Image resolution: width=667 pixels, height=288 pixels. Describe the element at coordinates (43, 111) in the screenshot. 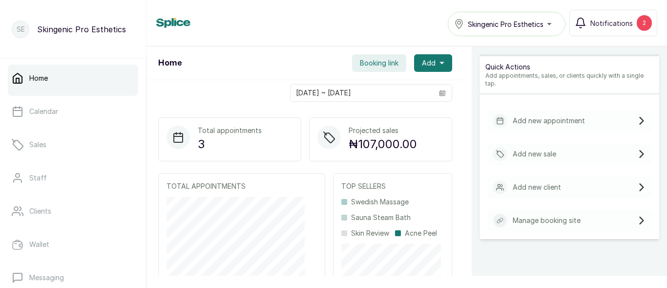

I see `p: Calendar` at that location.